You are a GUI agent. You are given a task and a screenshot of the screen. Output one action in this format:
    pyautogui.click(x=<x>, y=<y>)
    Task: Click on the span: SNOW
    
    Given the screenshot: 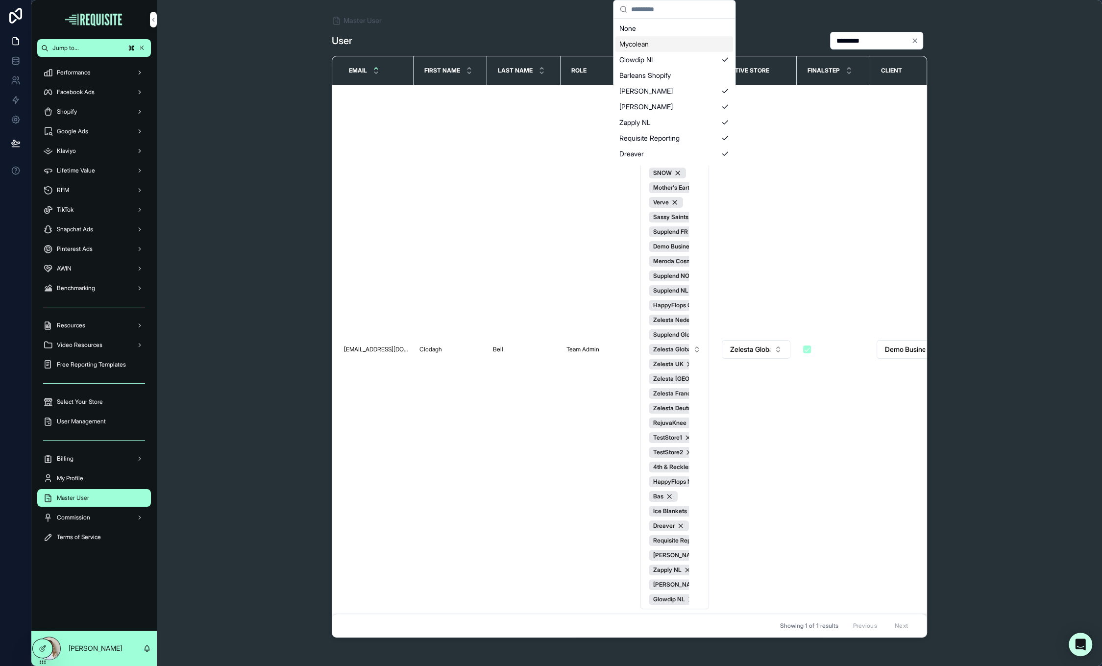 What is the action you would take?
    pyautogui.click(x=662, y=173)
    